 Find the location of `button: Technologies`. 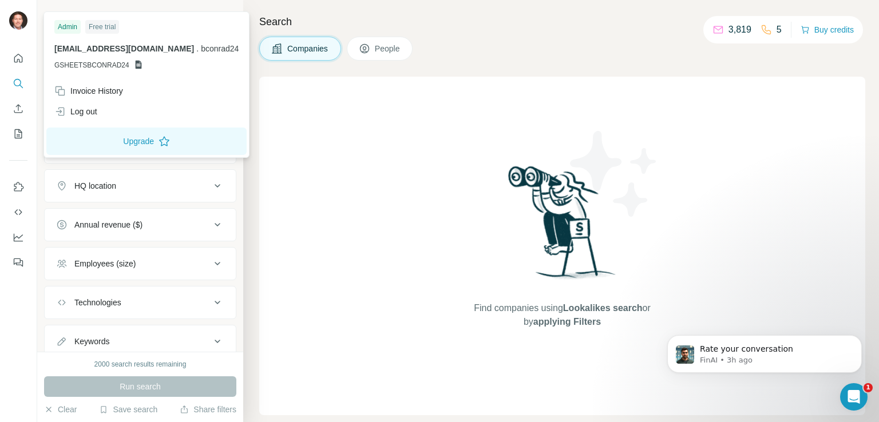

button: Technologies is located at coordinates (140, 303).